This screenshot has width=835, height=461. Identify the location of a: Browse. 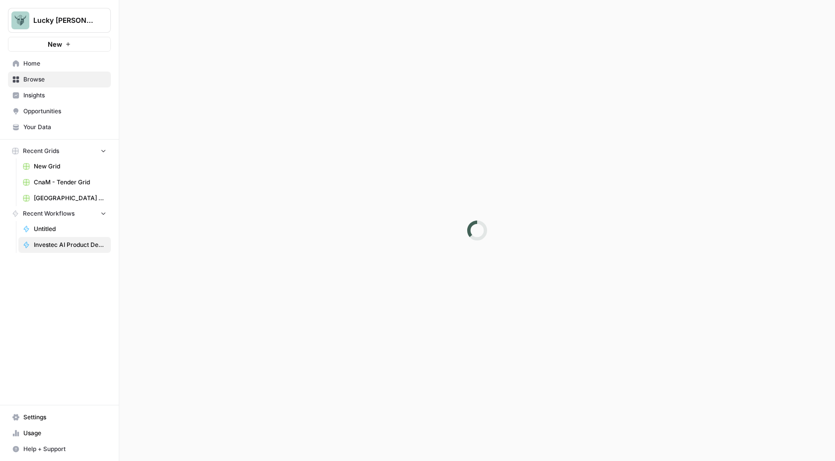
(59, 80).